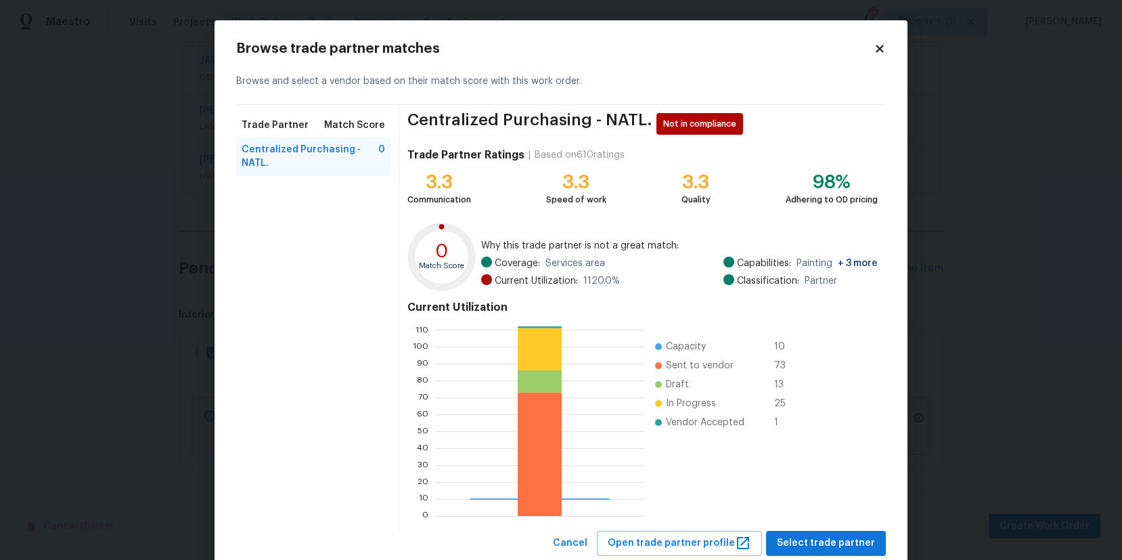 This screenshot has width=1122, height=560. What do you see at coordinates (821, 281) in the screenshot?
I see `span: Partner` at bounding box center [821, 281].